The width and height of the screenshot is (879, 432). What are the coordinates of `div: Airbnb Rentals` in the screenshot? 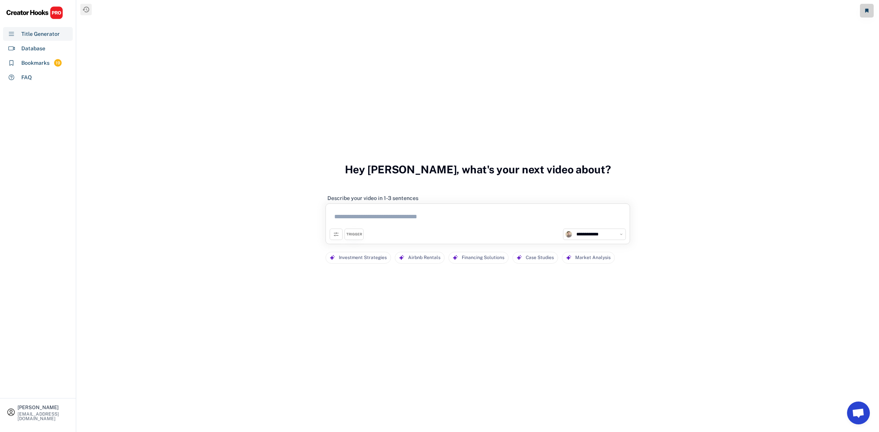 It's located at (424, 257).